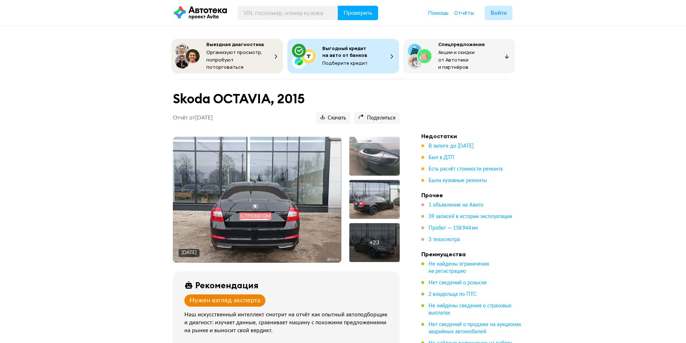  What do you see at coordinates (358, 13) in the screenshot?
I see `button: Проверить` at bounding box center [358, 13].